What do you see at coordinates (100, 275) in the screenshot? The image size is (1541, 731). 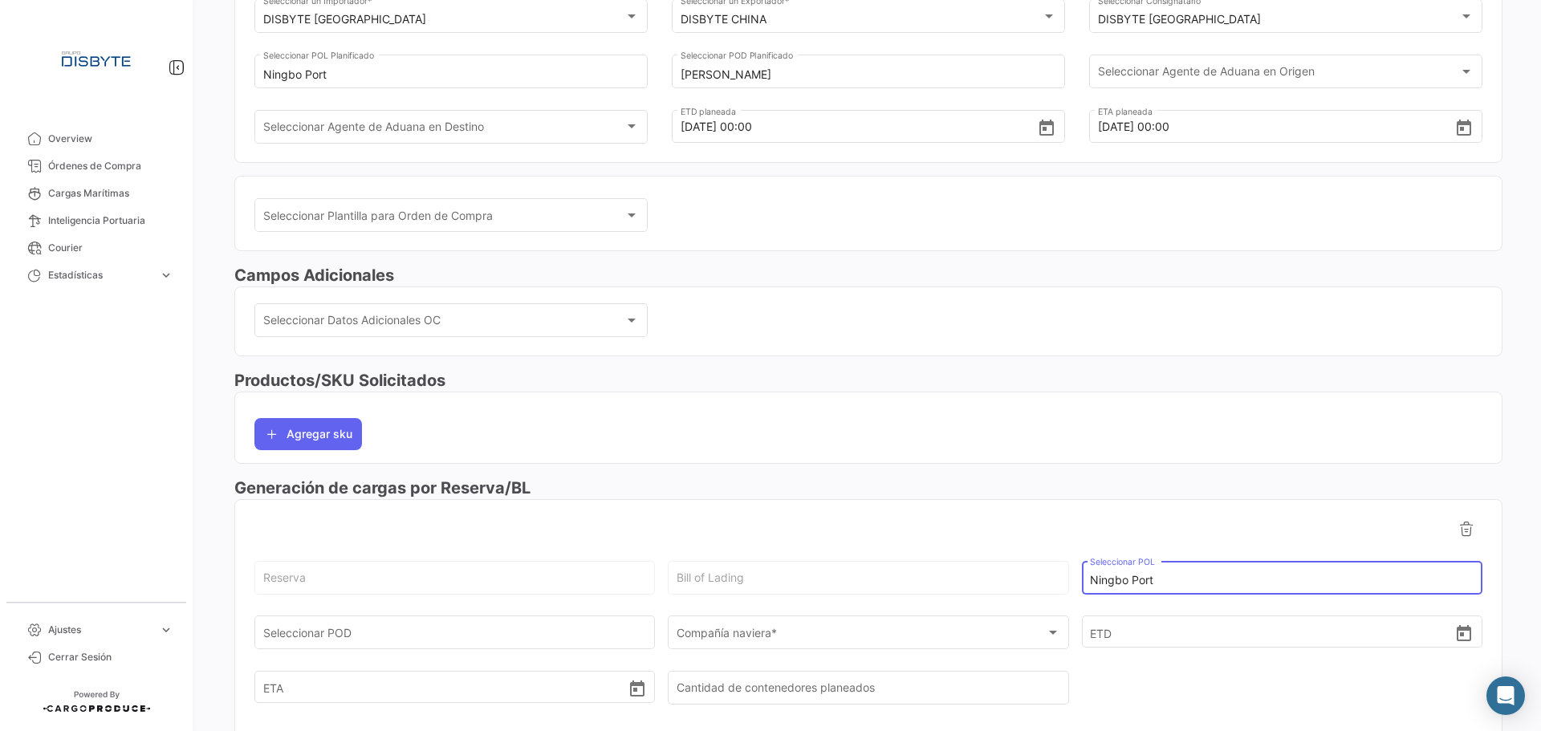 I see `span: Estadísticas` at bounding box center [100, 275].